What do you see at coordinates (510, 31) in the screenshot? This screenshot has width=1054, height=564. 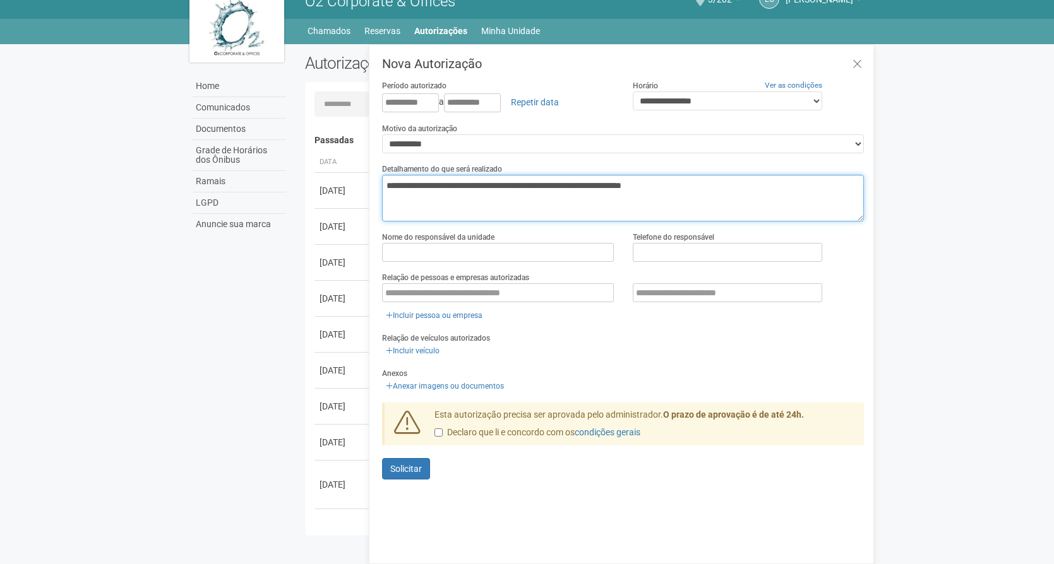 I see `a: Minha Unidade` at bounding box center [510, 31].